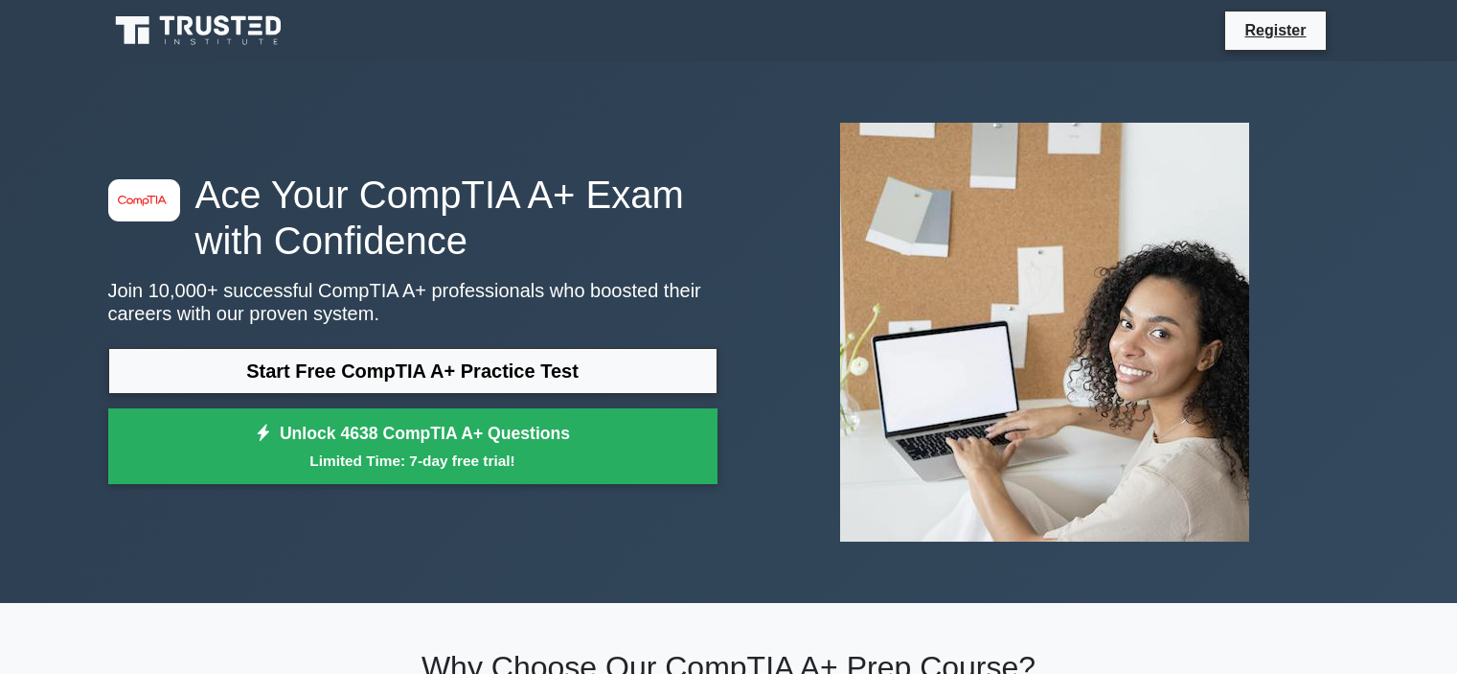 The height and width of the screenshot is (674, 1457). Describe the element at coordinates (413, 460) in the screenshot. I see `small: Limited Time: 7-day free trial!` at that location.